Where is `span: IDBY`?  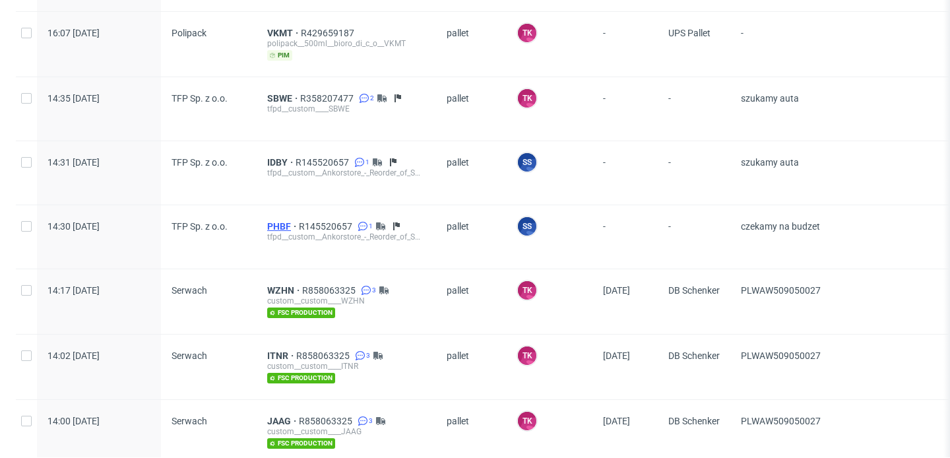 span: IDBY is located at coordinates (281, 162).